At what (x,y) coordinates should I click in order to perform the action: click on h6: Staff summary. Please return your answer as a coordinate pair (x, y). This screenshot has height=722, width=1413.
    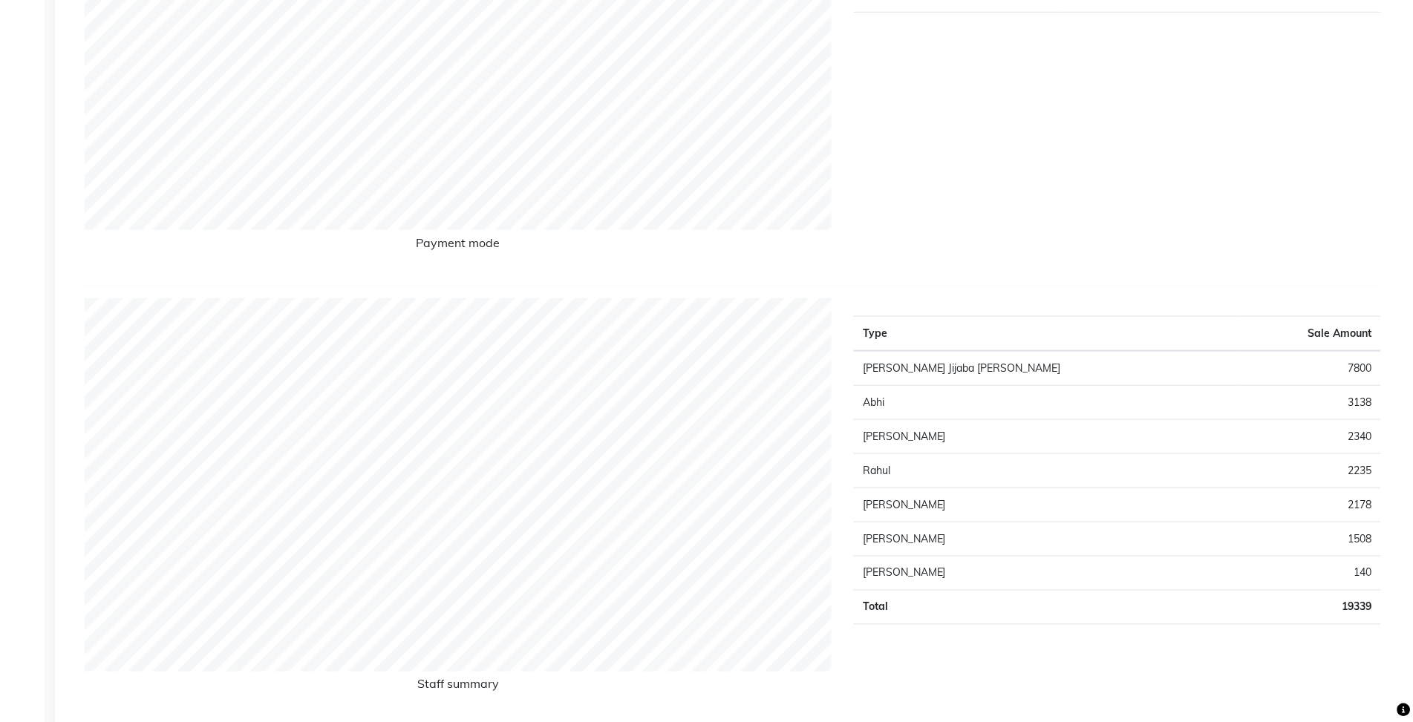
    Looking at the image, I should click on (458, 687).